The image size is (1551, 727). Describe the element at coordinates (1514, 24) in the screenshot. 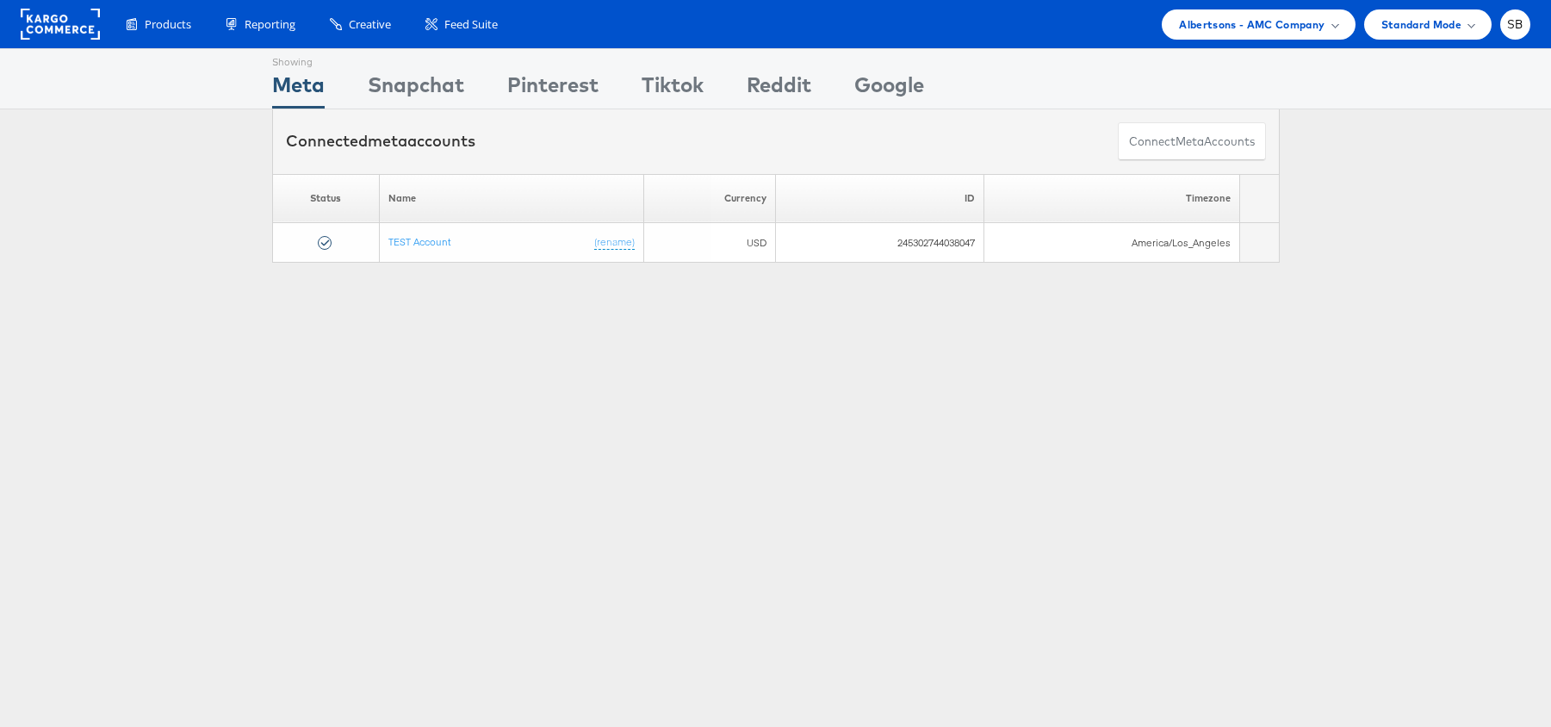

I see `span: SB` at that location.